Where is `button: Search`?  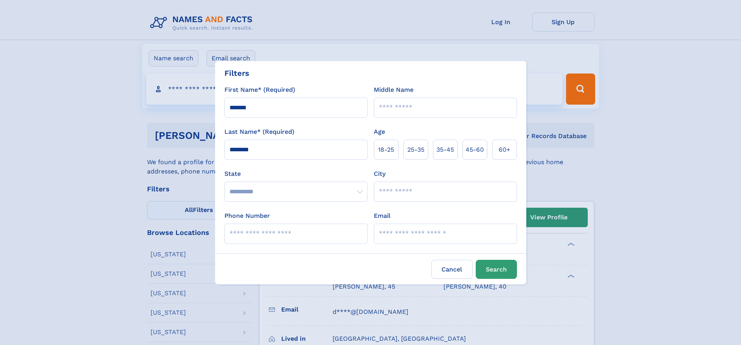 button: Search is located at coordinates (497, 269).